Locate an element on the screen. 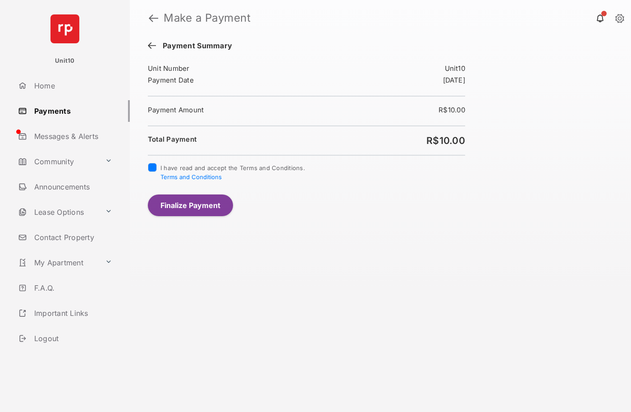 The height and width of the screenshot is (412, 631). img: svg+xml;base64,PHN2ZyB4bWxucz0iaHR0cDovL3d3dy53My5vcmcvMjAwMC9zdmciIHdpZHRoPSI2NCIgaGVpZ2h0PSI2NC... is located at coordinates (65, 29).